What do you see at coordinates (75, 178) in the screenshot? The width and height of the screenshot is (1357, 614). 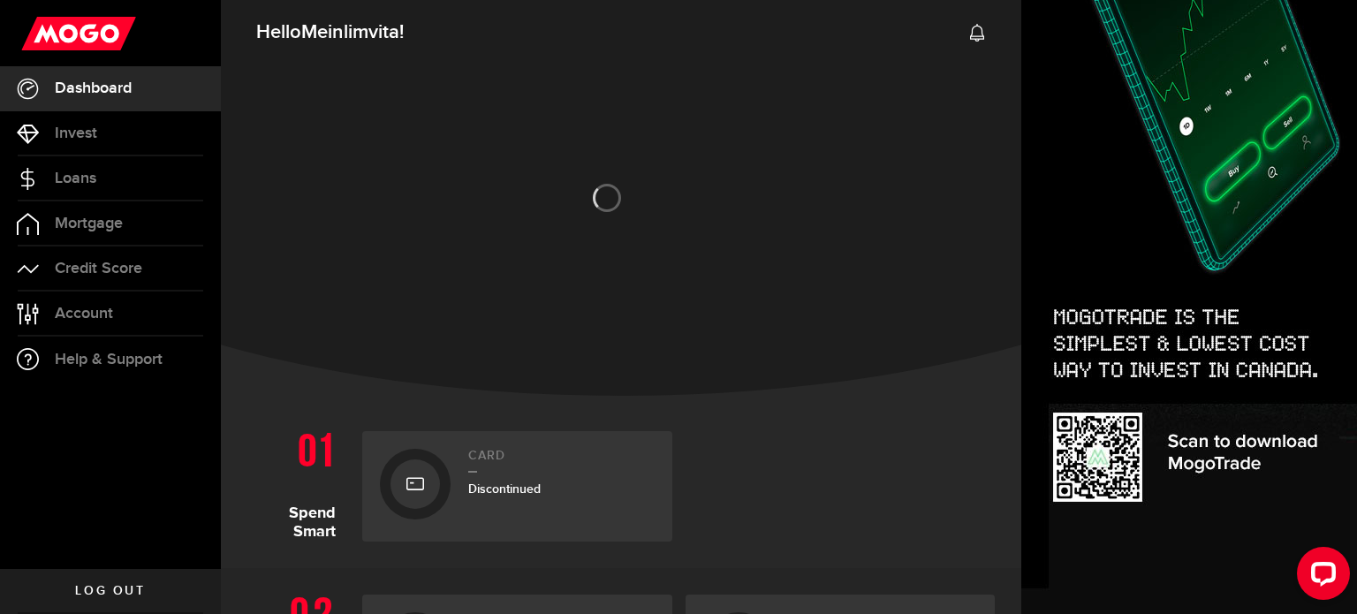 I see `span: Loans` at bounding box center [75, 178].